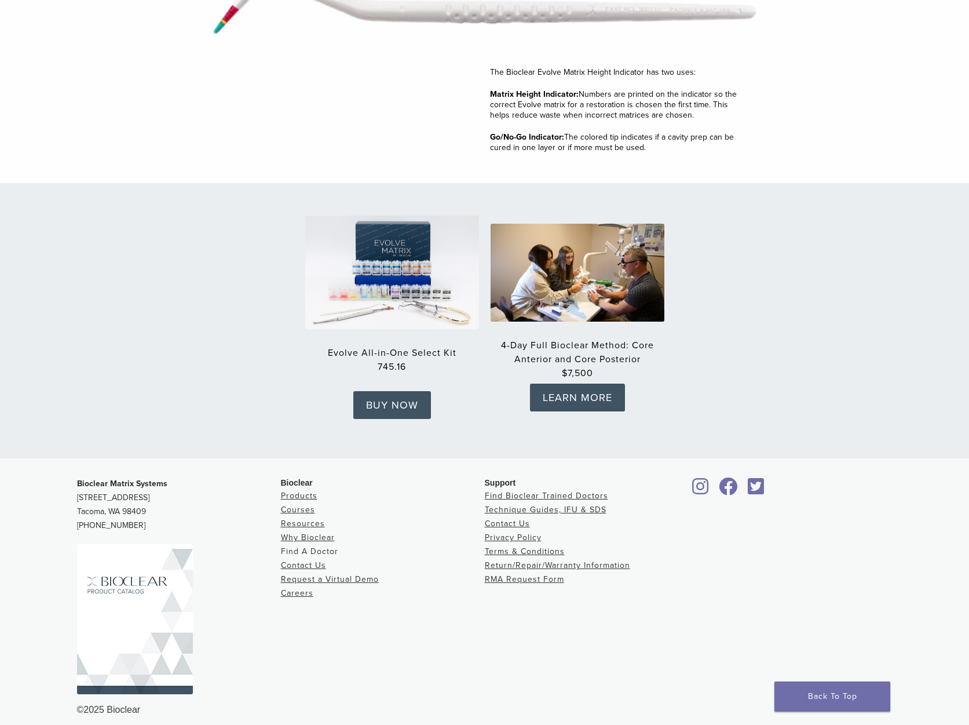 This screenshot has width=969, height=725. Describe the element at coordinates (524, 579) in the screenshot. I see `a: RMA Request Form` at that location.